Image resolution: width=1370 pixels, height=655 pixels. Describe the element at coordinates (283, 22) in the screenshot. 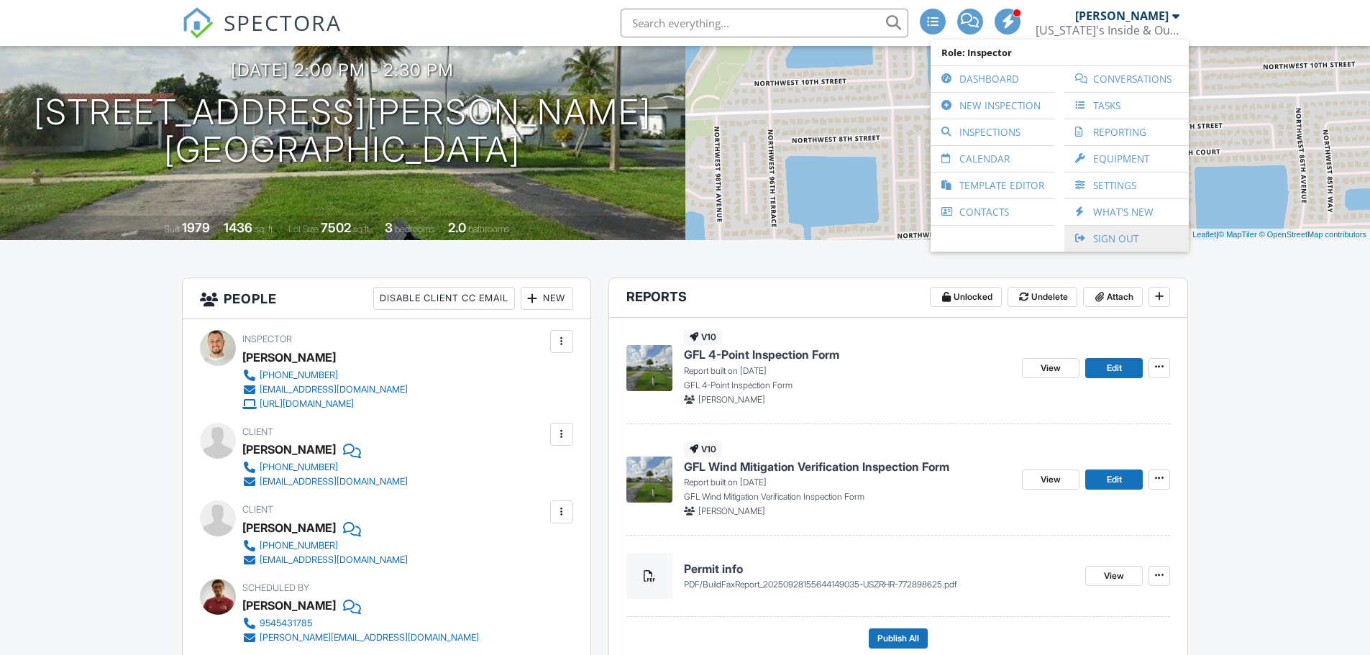

I see `span: SPECTORA` at that location.